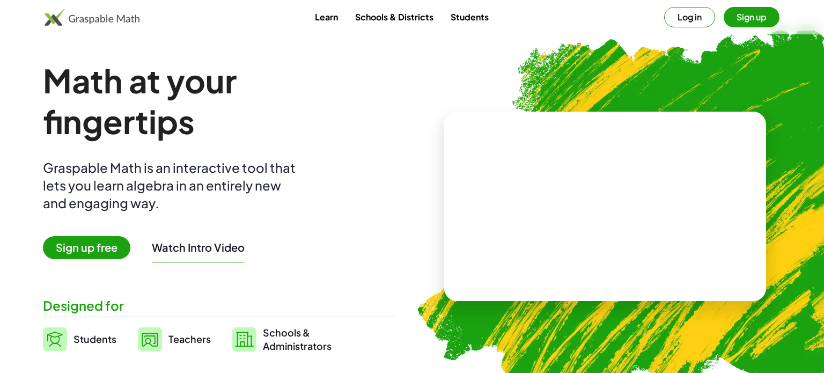 This screenshot has width=824, height=373. What do you see at coordinates (394, 17) in the screenshot?
I see `a: Schools & Districts` at bounding box center [394, 17].